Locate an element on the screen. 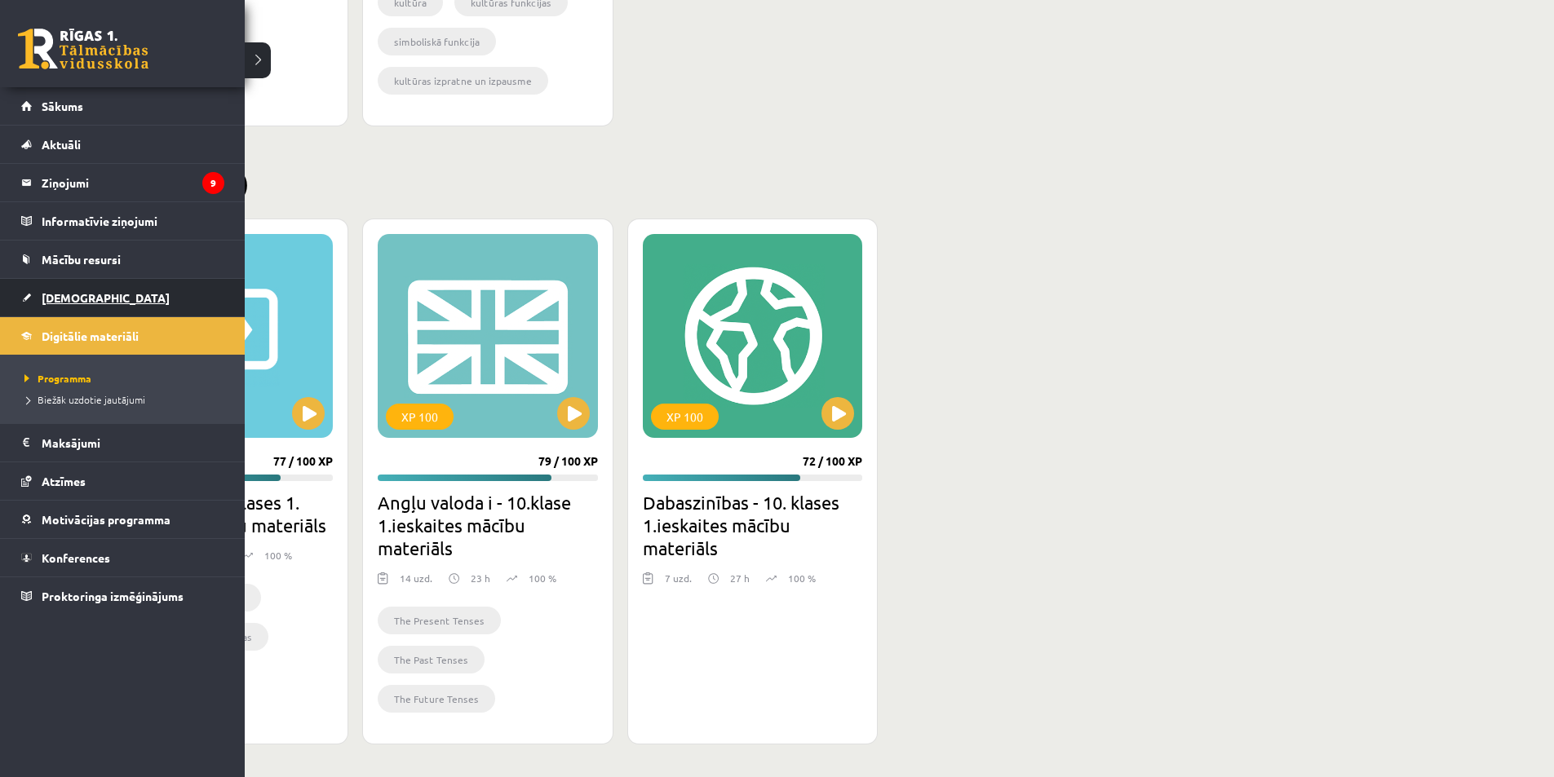 The height and width of the screenshot is (777, 1554). legend: Maksājumi is located at coordinates (133, 443).